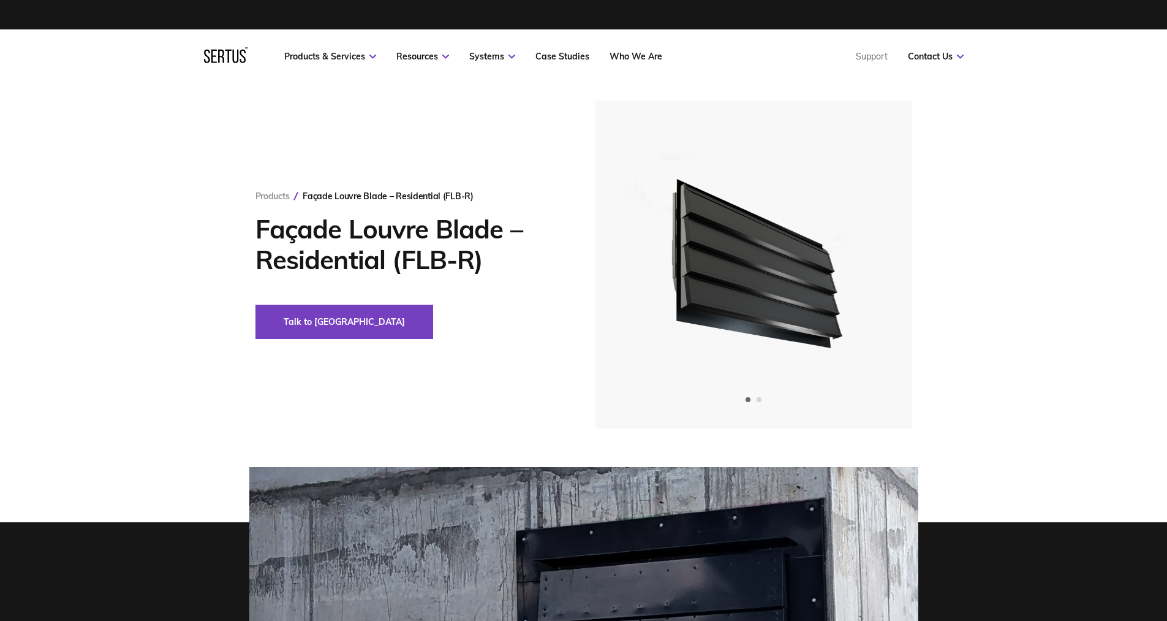 The width and height of the screenshot is (1167, 621). Describe the element at coordinates (936, 56) in the screenshot. I see `a: Contact Us` at that location.